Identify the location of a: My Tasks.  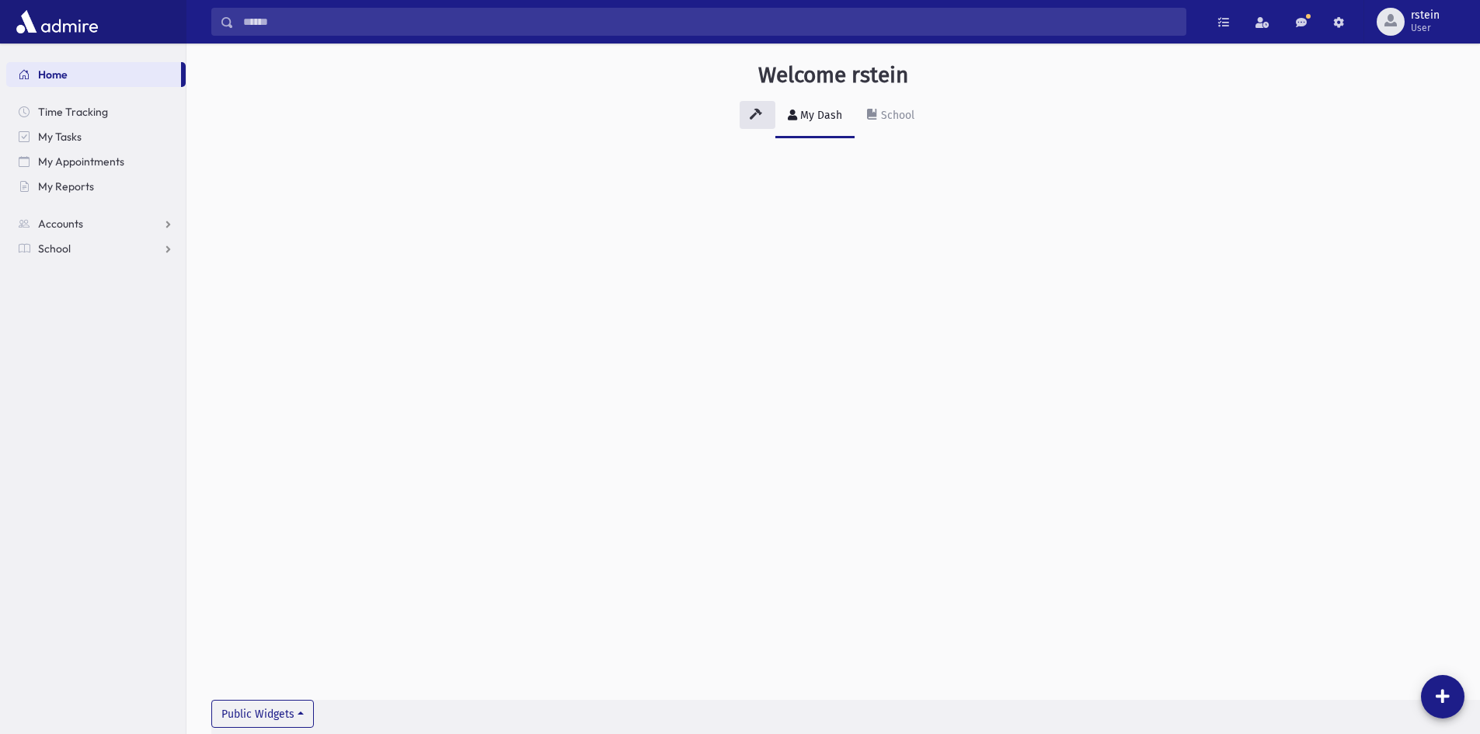
(96, 137).